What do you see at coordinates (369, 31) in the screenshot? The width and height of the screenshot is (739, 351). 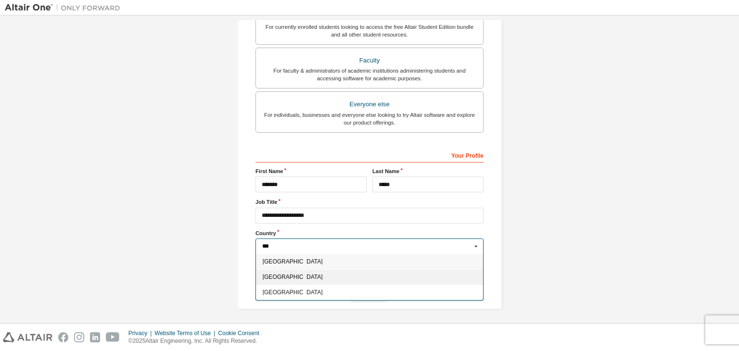 I see `div: For currently enrolled students looking to access the free Altair Student Edition bundle and all ...` at bounding box center [369, 31].